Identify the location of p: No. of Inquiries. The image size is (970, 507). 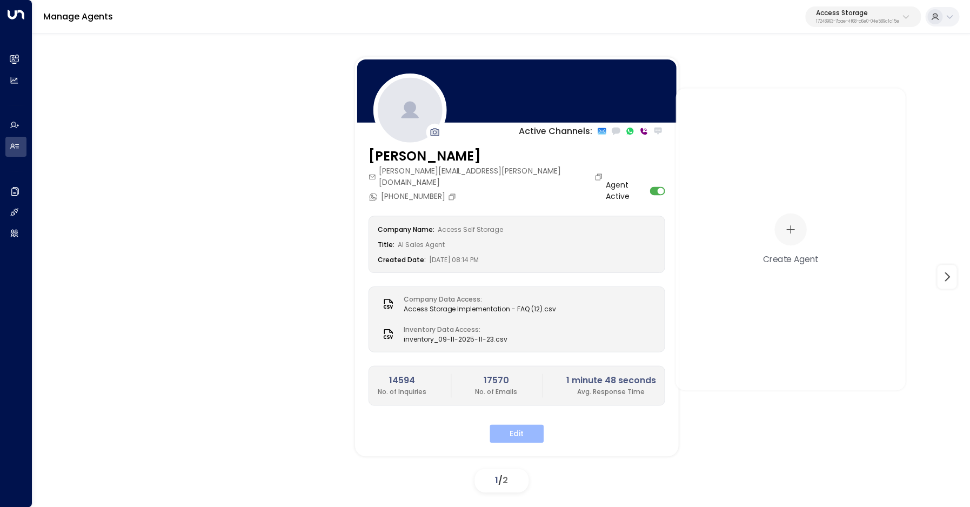
(402, 391).